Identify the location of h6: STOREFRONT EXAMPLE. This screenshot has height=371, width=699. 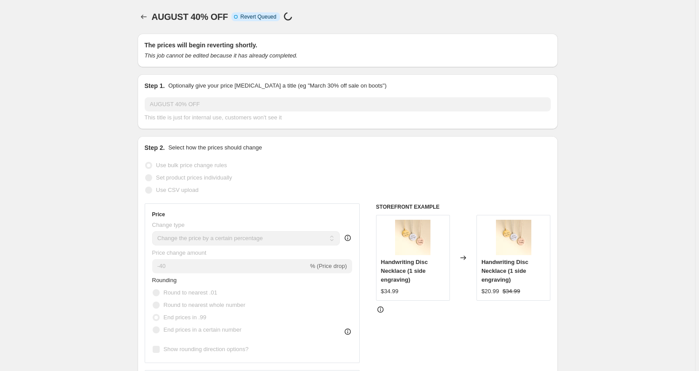
(463, 207).